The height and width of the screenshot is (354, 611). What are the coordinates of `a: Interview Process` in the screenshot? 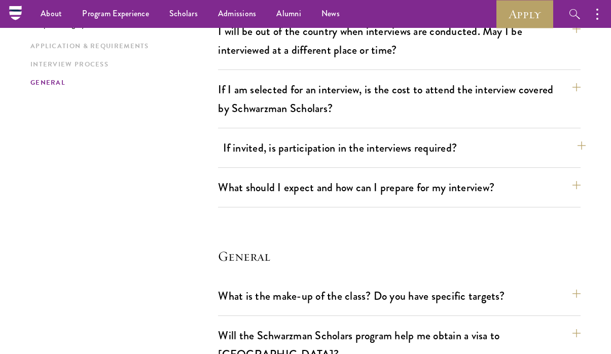 It's located at (121, 64).